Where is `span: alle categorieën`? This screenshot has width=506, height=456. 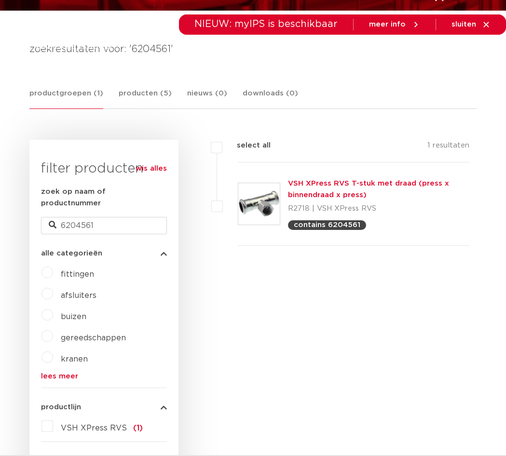 span: alle categorieën is located at coordinates (71, 253).